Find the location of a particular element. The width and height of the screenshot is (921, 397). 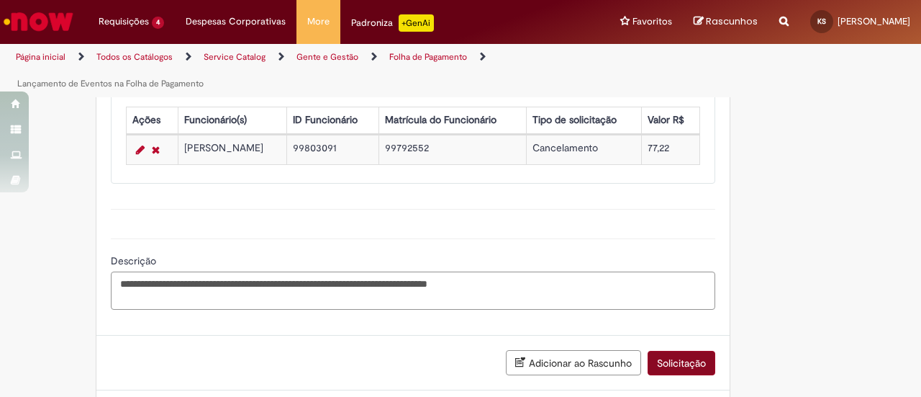

th: ID Funcionário is located at coordinates (333, 119).